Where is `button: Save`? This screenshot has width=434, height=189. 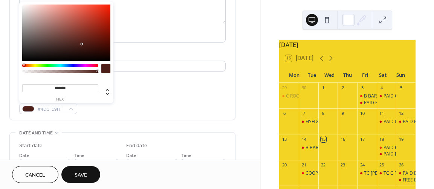 button: Save is located at coordinates (81, 174).